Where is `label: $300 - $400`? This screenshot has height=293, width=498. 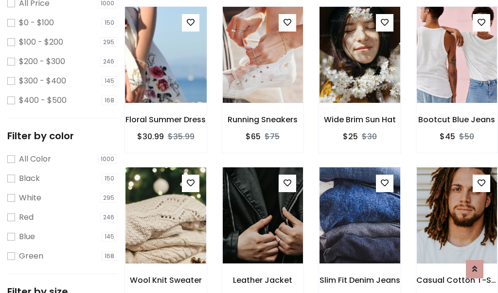 label: $300 - $400 is located at coordinates (42, 81).